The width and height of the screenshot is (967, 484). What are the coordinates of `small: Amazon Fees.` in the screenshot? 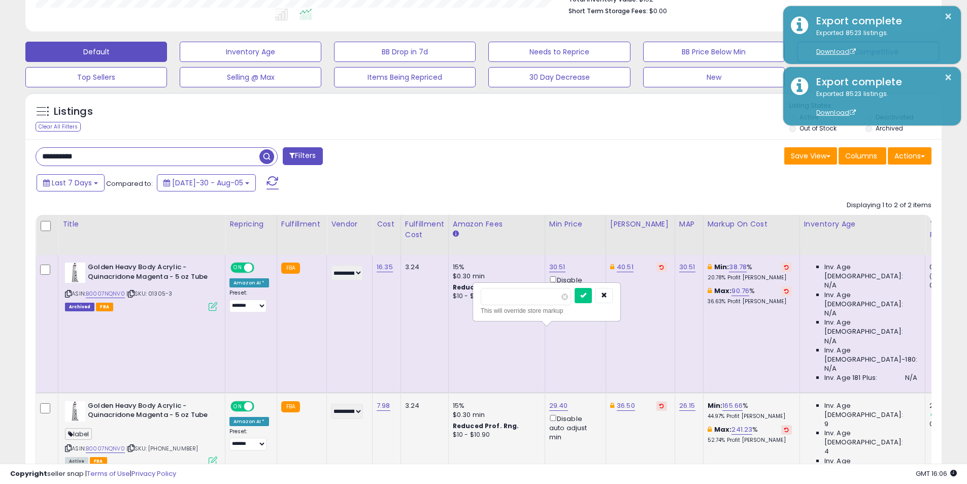 It's located at (456, 234).